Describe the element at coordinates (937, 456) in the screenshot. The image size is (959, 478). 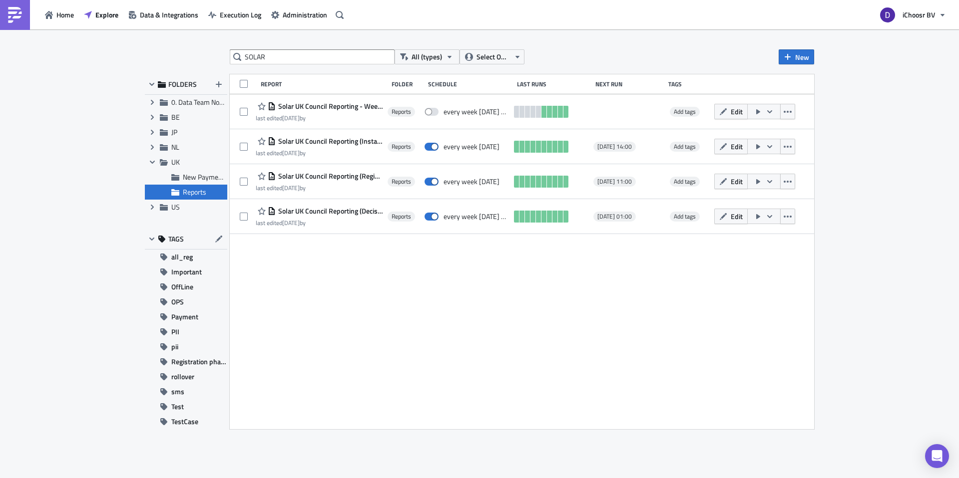
I see `div: Open Intercom Messenger` at that location.